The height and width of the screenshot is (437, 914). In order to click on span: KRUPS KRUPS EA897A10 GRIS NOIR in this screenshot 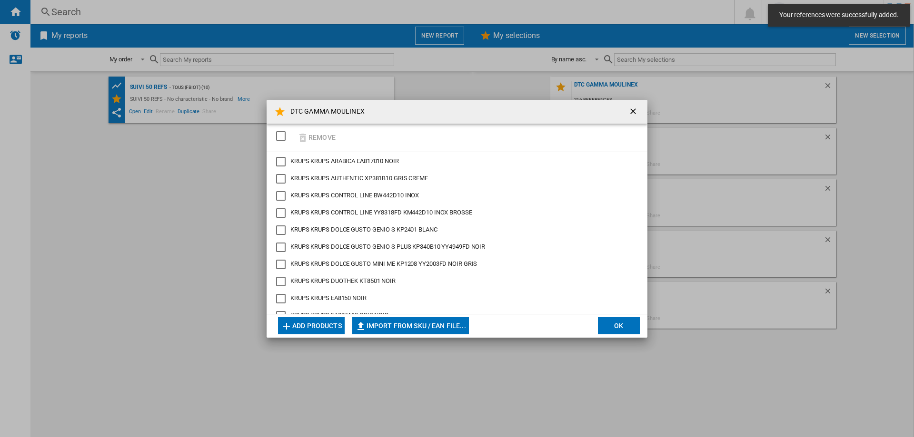, I will do `click(339, 315)`.